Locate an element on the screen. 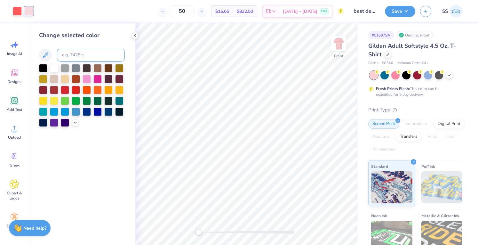  span: Neon Ink is located at coordinates (379, 215).